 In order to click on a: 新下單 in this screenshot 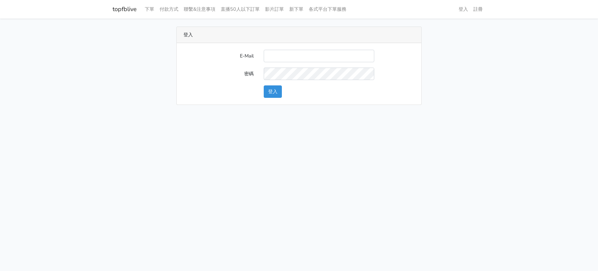, I will do `click(296, 9)`.